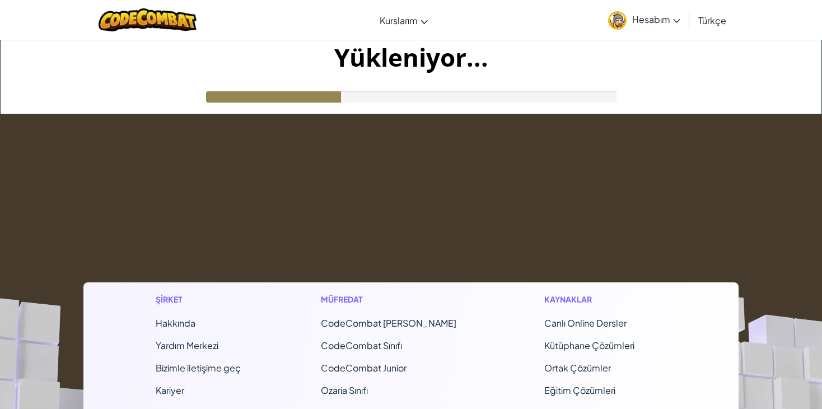  Describe the element at coordinates (392, 299) in the screenshot. I see `h1: Müfredat` at that location.